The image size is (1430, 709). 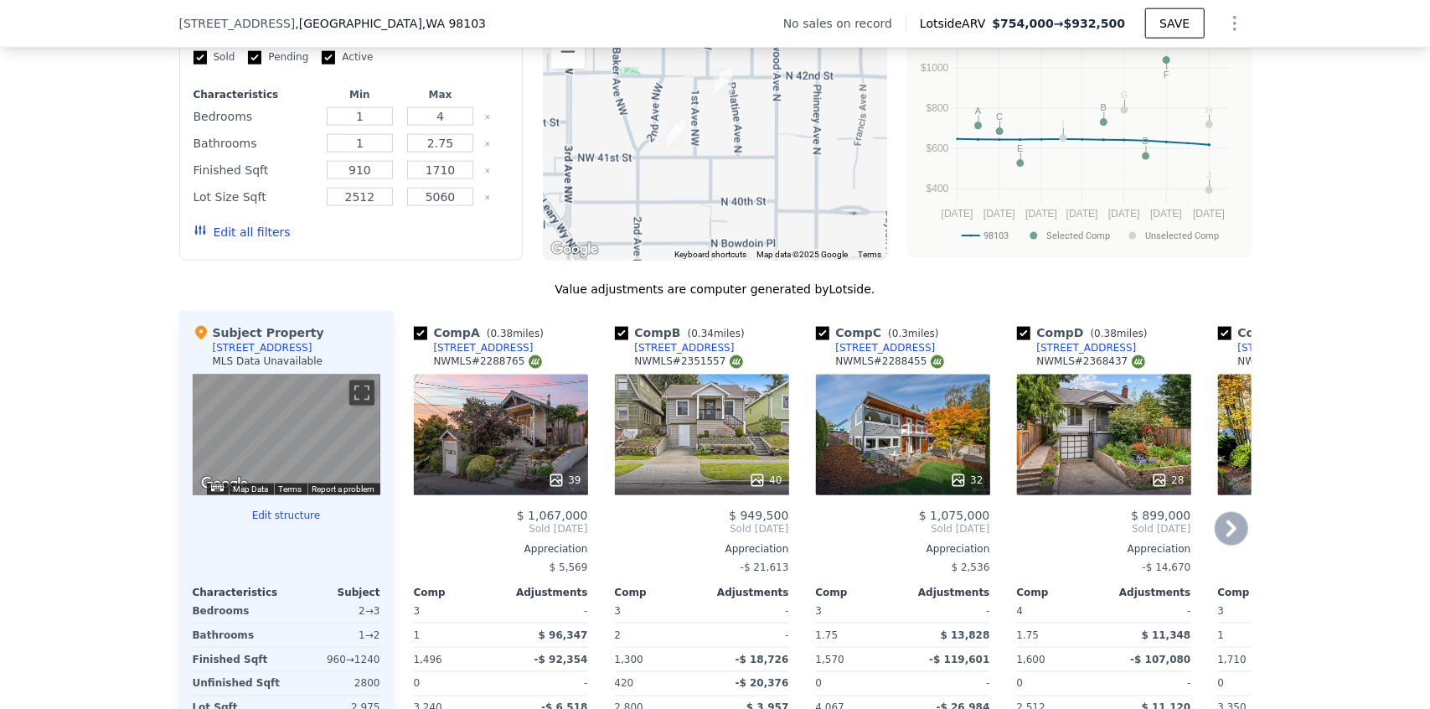 What do you see at coordinates (1233, 659) in the screenshot?
I see `span: 1,710` at bounding box center [1233, 659].